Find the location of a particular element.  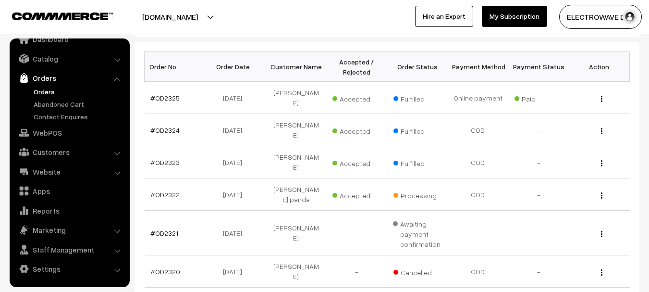

a: Staff Management is located at coordinates (69, 249).